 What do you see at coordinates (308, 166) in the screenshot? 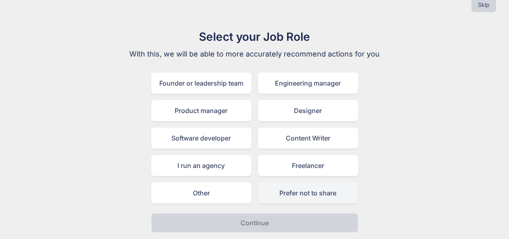
I see `div: Freelancer` at bounding box center [308, 166].